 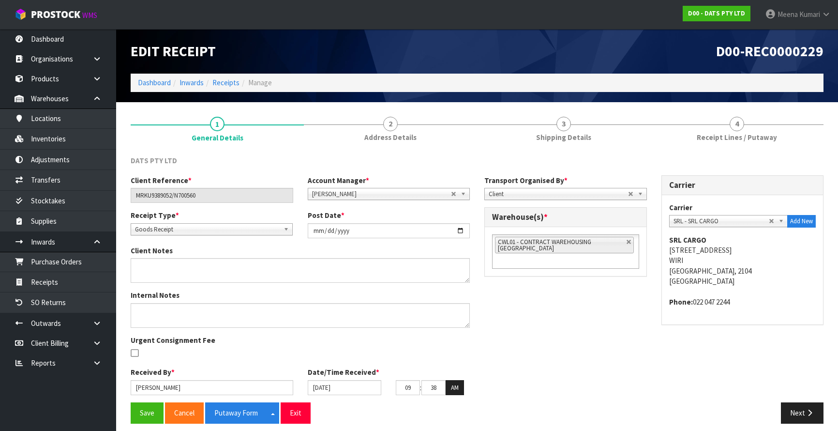 What do you see at coordinates (20, 14) in the screenshot?
I see `img: cube-alt.png` at bounding box center [20, 14].